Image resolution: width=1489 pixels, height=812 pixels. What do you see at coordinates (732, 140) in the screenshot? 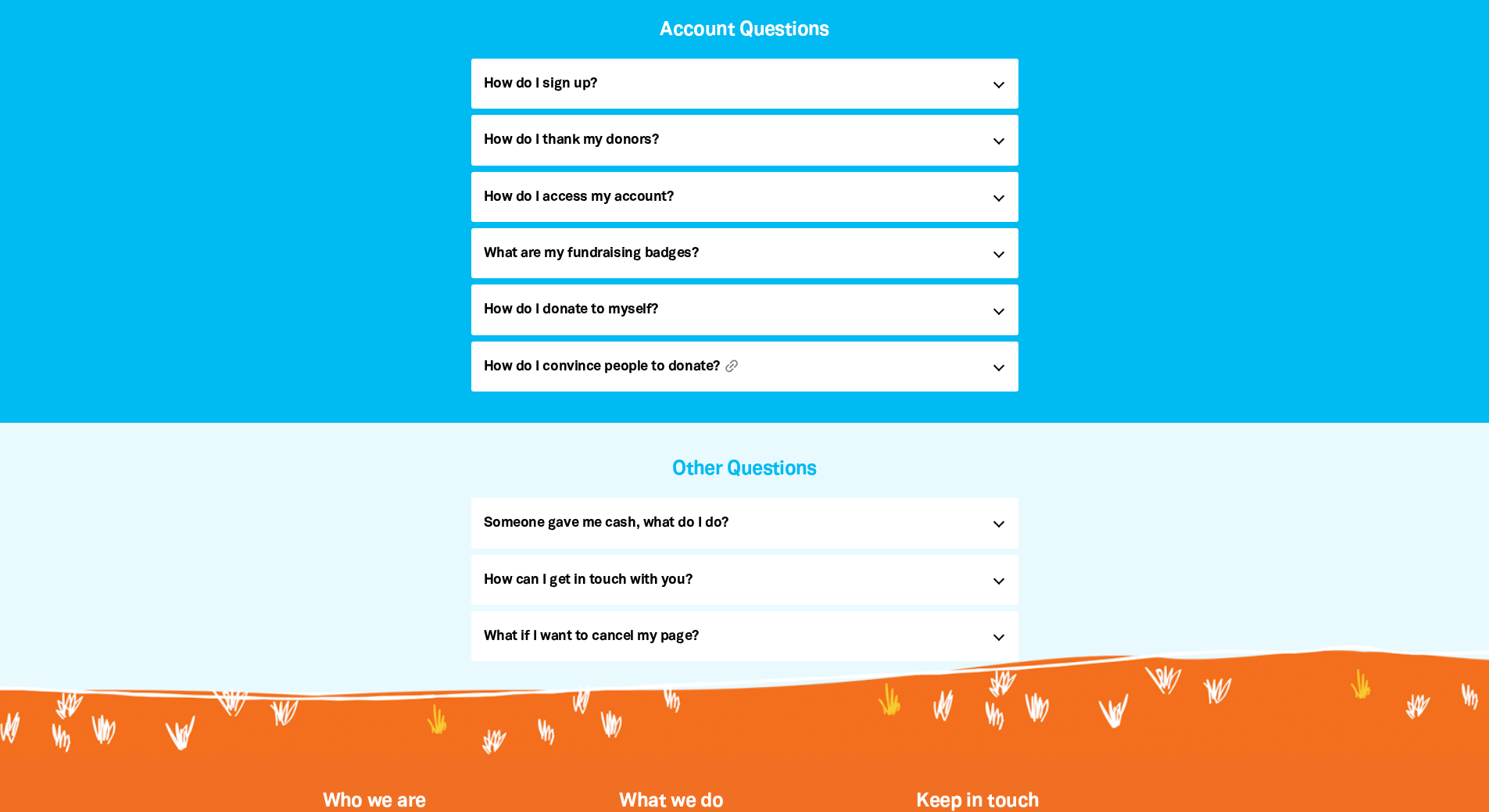
I see `h5: How do I thank my donors?` at bounding box center [732, 140].